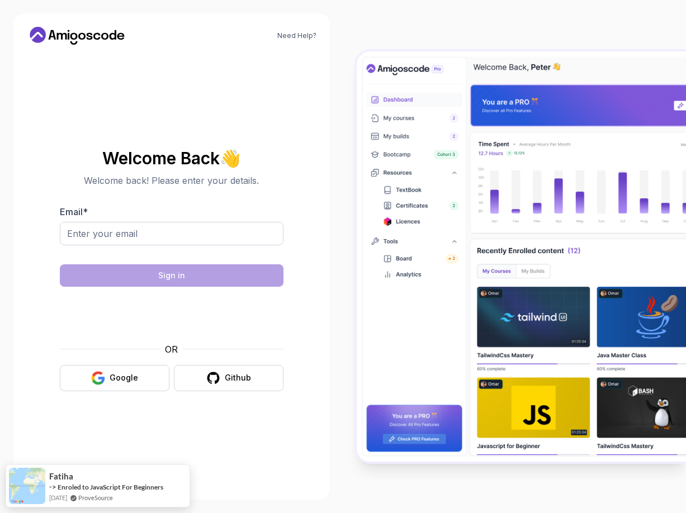 Image resolution: width=686 pixels, height=513 pixels. Describe the element at coordinates (124, 378) in the screenshot. I see `div: Google` at that location.